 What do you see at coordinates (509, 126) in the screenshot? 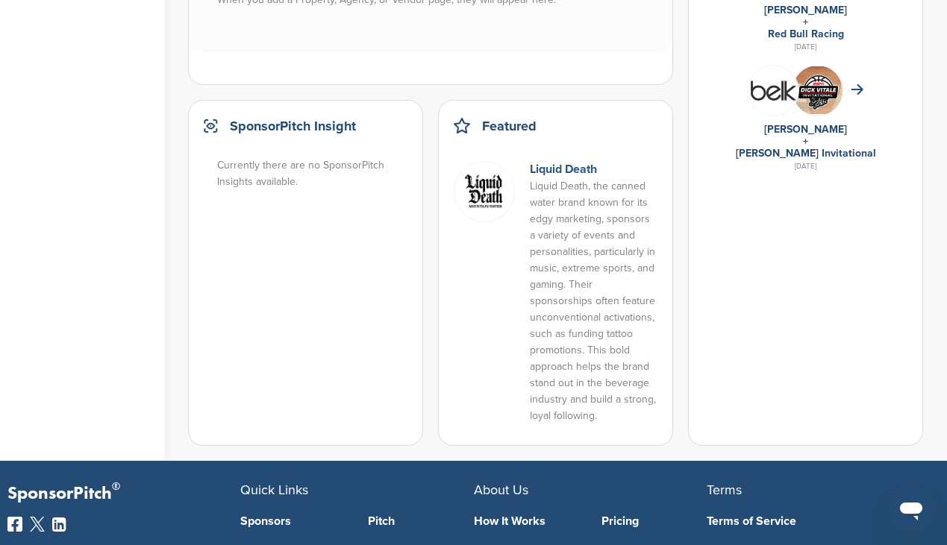
I see `h2: Featured` at bounding box center [509, 126].